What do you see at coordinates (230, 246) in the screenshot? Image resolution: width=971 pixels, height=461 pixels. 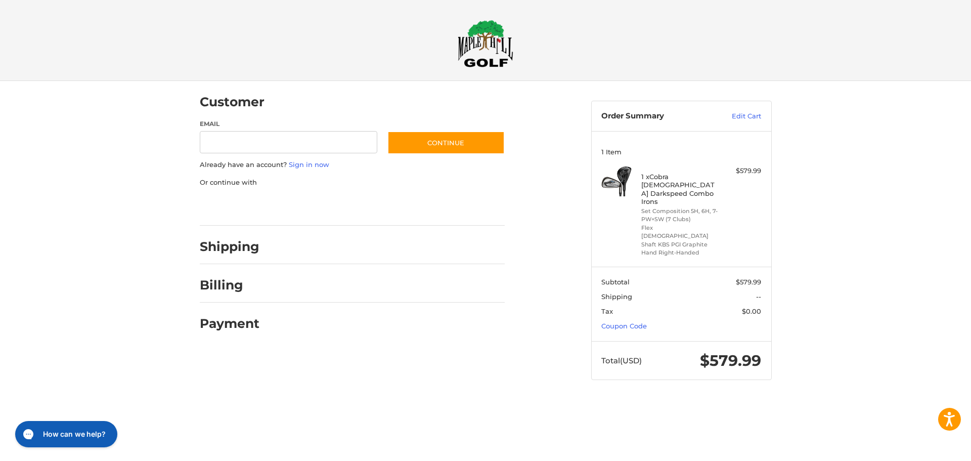 I see `h2: Shipping` at bounding box center [230, 246].